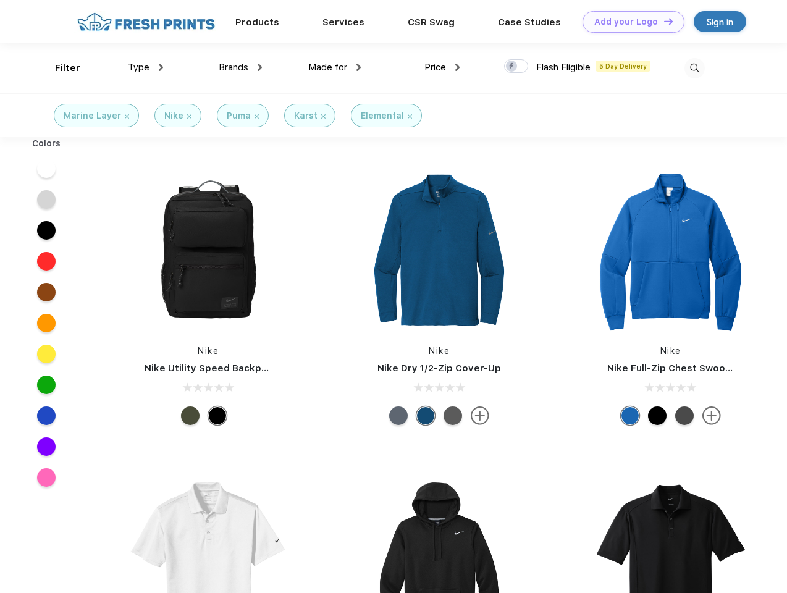 Image resolution: width=787 pixels, height=593 pixels. I want to click on div: Cargo Khaki, so click(190, 416).